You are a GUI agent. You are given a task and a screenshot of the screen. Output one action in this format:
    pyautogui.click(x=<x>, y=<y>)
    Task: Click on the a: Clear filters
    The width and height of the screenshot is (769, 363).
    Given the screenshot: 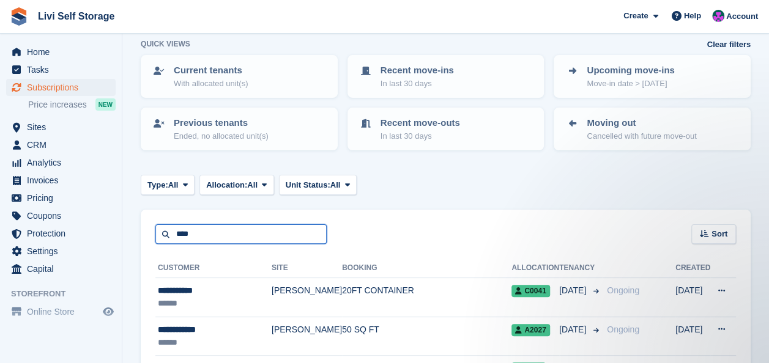 What is the action you would take?
    pyautogui.click(x=728, y=45)
    